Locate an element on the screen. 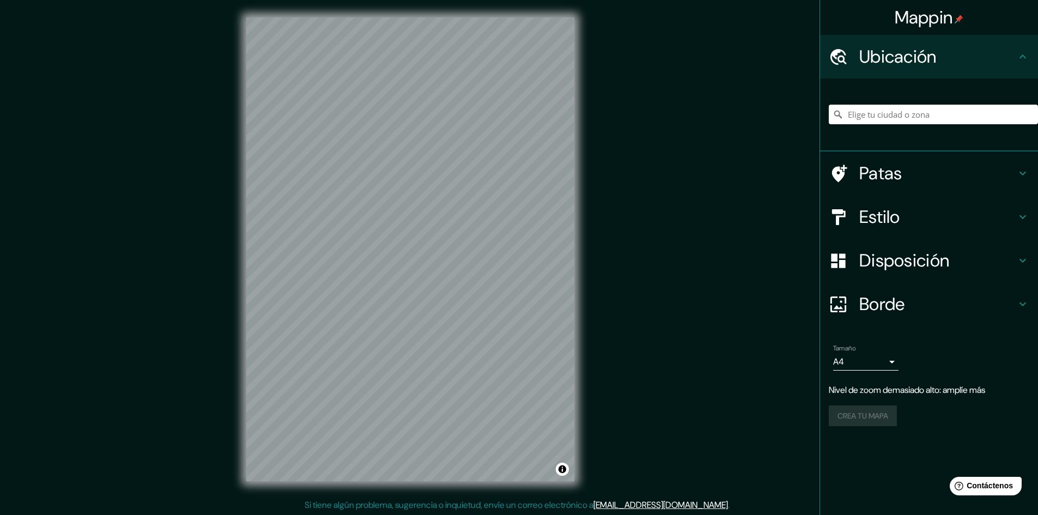 The image size is (1038, 515). button: Activar o desactivar atribución is located at coordinates (562, 469).